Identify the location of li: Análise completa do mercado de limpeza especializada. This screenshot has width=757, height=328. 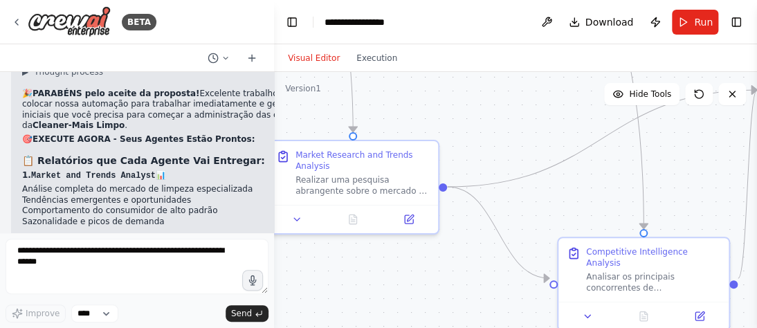
(194, 189).